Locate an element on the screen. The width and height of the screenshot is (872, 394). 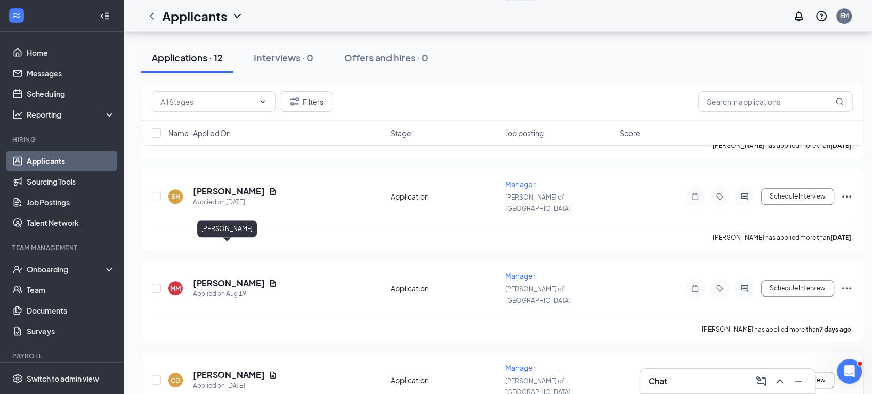
svg: UserCheck is located at coordinates (18, 269).